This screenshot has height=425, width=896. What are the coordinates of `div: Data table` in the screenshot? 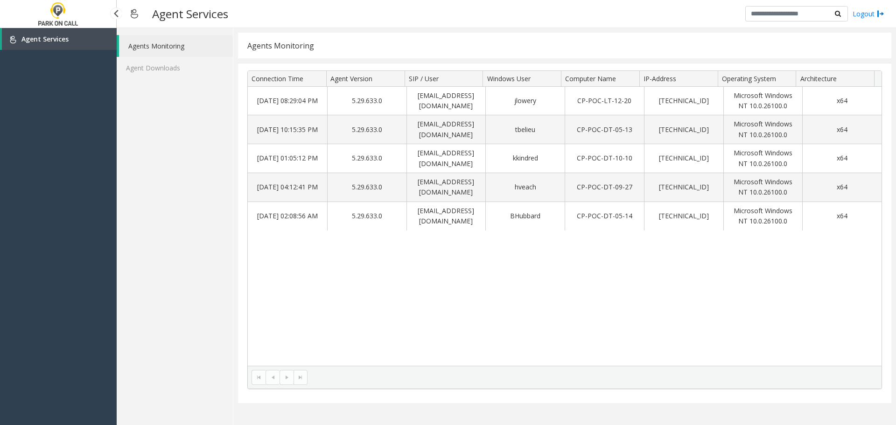 It's located at (564, 218).